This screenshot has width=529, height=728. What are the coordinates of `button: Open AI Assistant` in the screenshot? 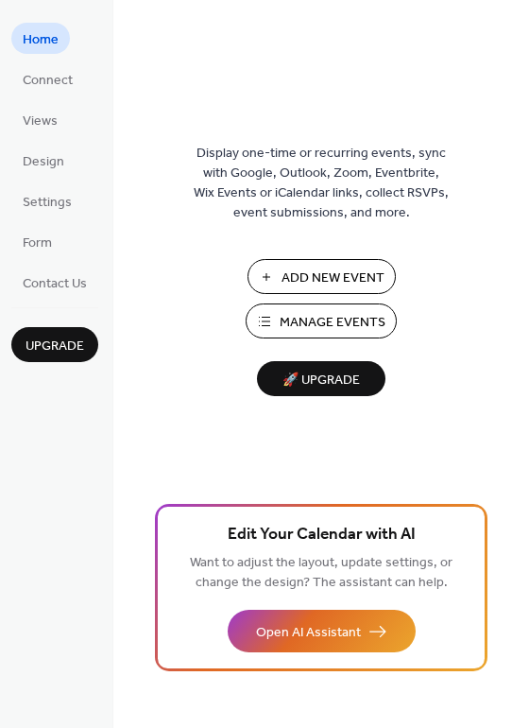 It's located at (321, 630).